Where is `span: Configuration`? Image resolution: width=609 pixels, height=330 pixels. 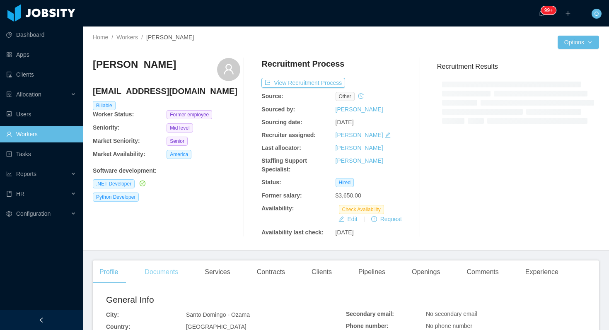 span: Configuration is located at coordinates (33, 214).